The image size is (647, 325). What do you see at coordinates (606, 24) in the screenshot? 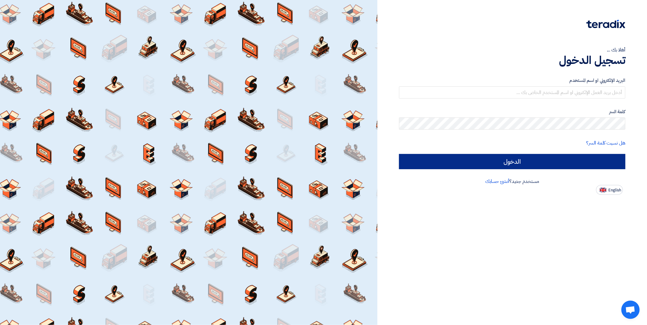
I see `img: Teradix logo` at bounding box center [606, 24].